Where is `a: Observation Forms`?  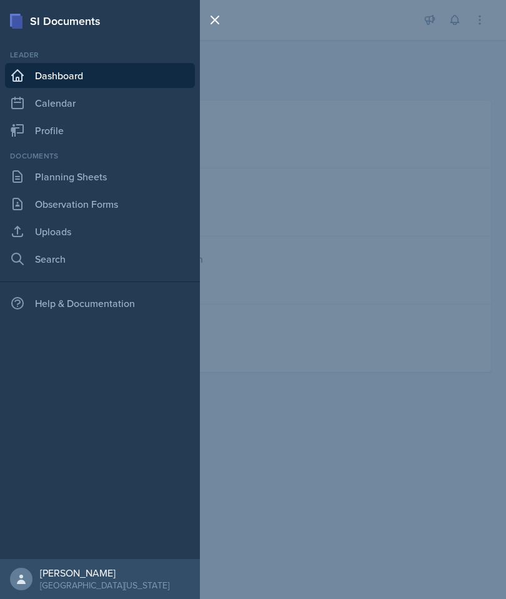
a: Observation Forms is located at coordinates (100, 204).